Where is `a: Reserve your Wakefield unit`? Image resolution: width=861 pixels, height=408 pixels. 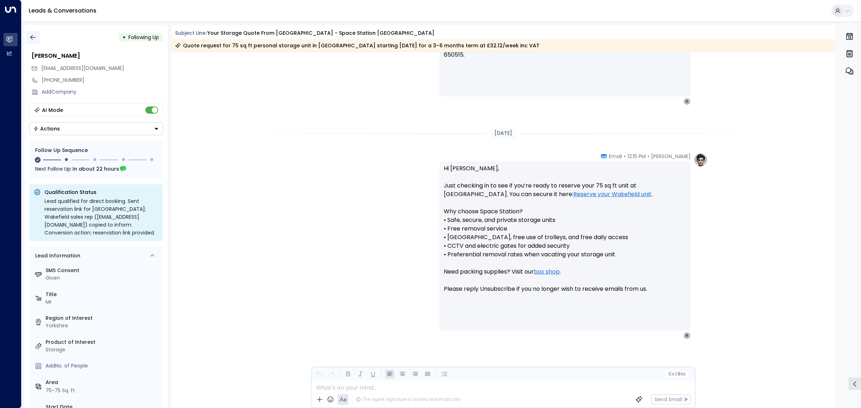 a: Reserve your Wakefield unit is located at coordinates (612, 194).